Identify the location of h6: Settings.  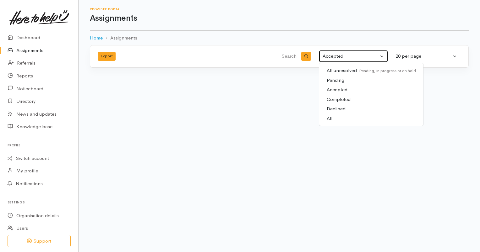
(39, 203).